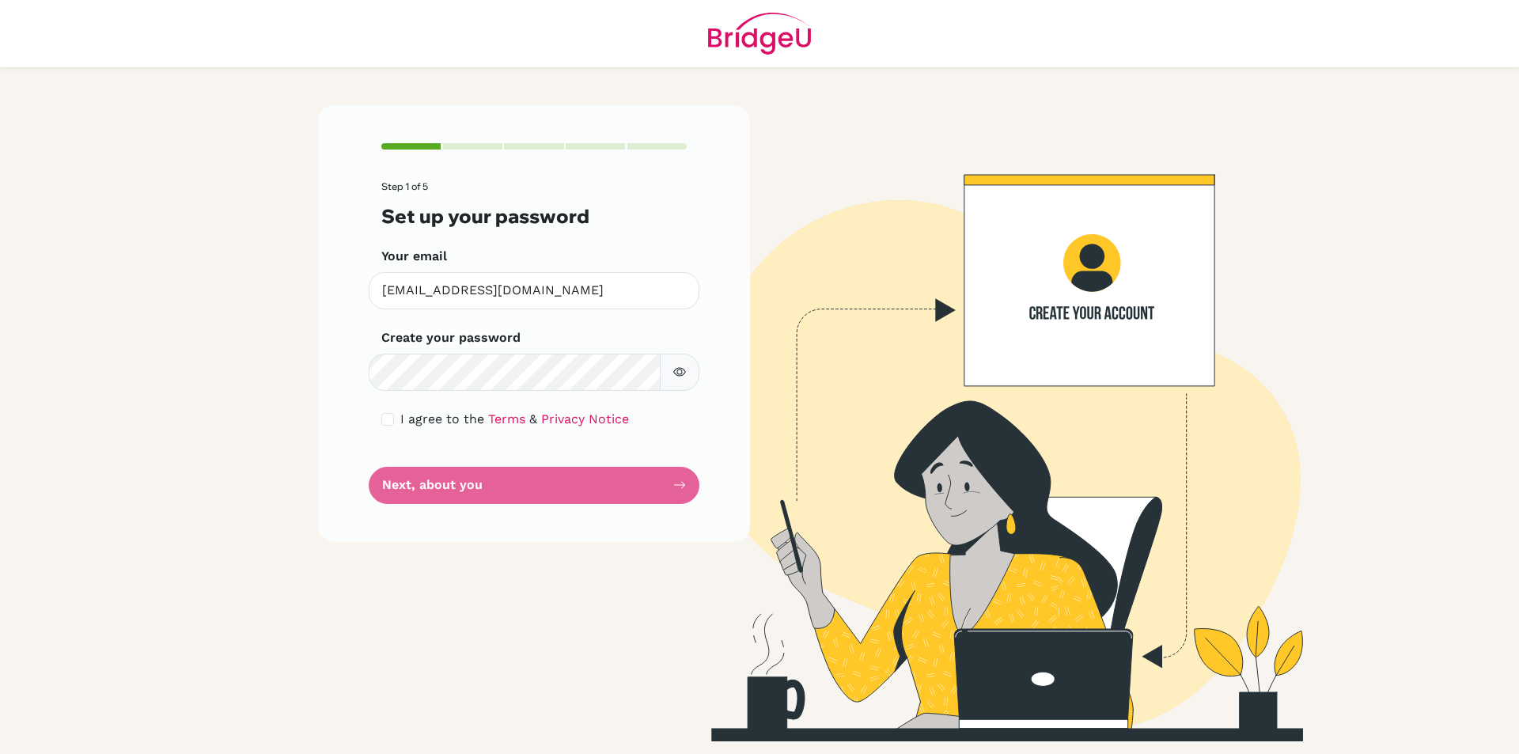 The width and height of the screenshot is (1519, 754). Describe the element at coordinates (534, 216) in the screenshot. I see `h3: Set up your password` at that location.